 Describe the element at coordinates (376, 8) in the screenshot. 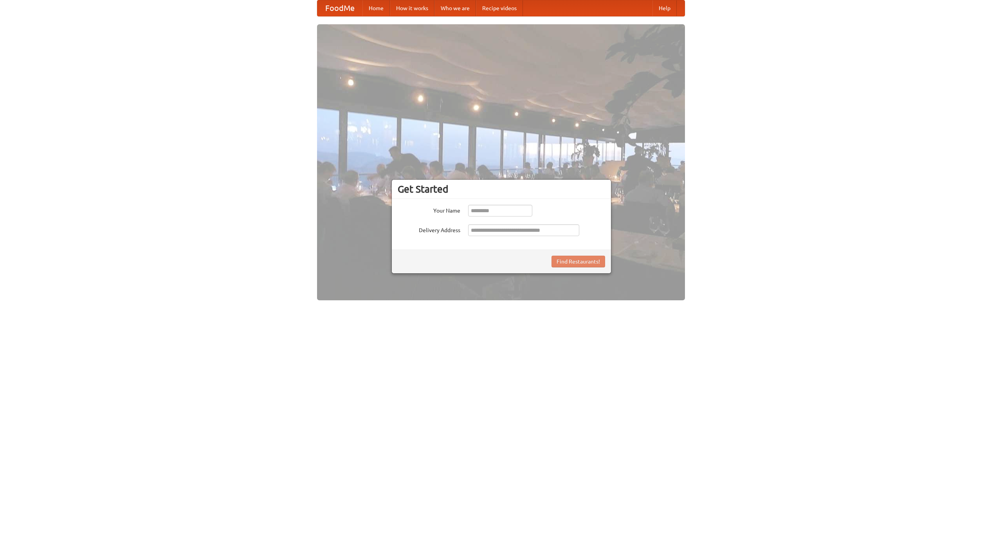

I see `a: Home` at that location.